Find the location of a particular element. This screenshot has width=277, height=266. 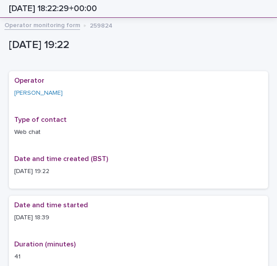

span: Type of contact is located at coordinates (40, 120).